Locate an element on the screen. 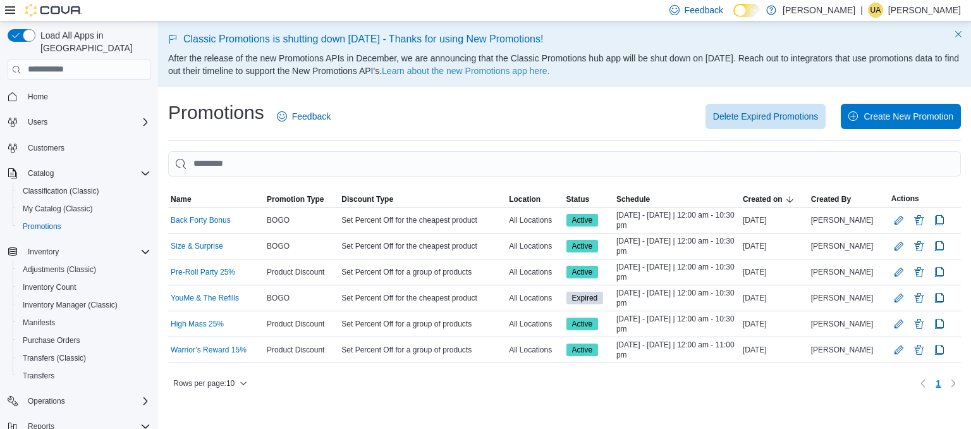 This screenshot has width=971, height=429. span: Catalog is located at coordinates (40, 173).